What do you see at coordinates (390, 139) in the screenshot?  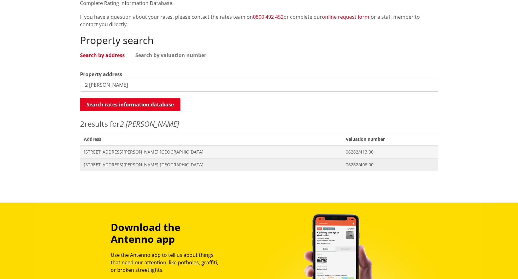 I see `span: Valuation number` at bounding box center [390, 139].